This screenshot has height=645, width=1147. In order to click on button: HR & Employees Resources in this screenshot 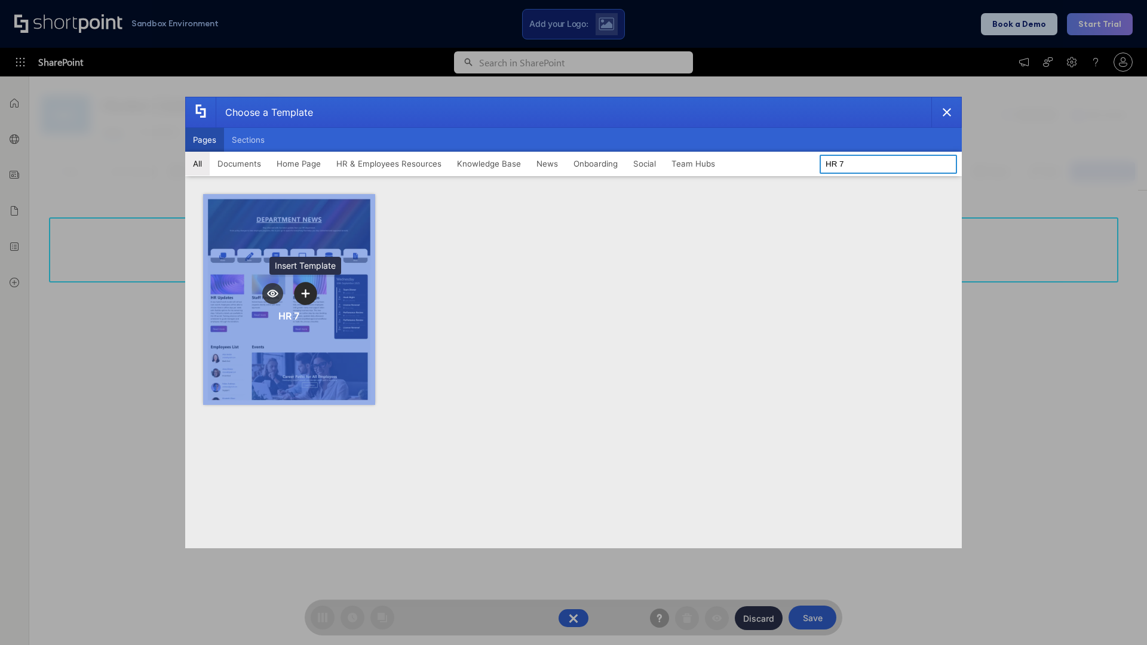, I will do `click(389, 164)`.